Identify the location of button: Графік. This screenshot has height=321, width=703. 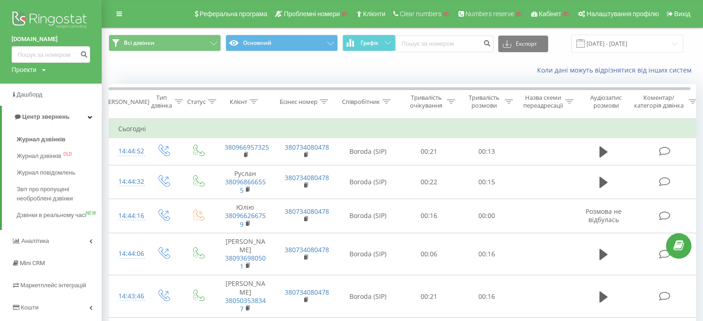
(369, 43).